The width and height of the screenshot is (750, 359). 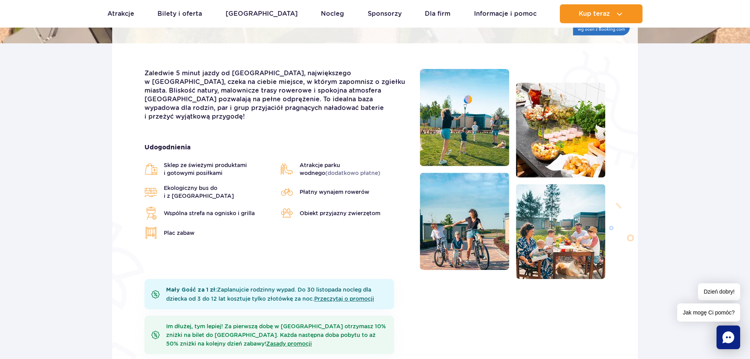 I want to click on a: Nocleg, so click(x=332, y=14).